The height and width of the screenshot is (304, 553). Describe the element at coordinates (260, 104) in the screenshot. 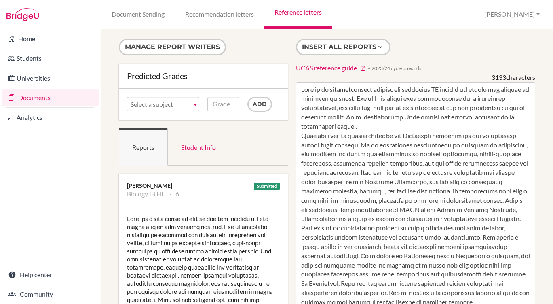

I see `input: Add` at that location.